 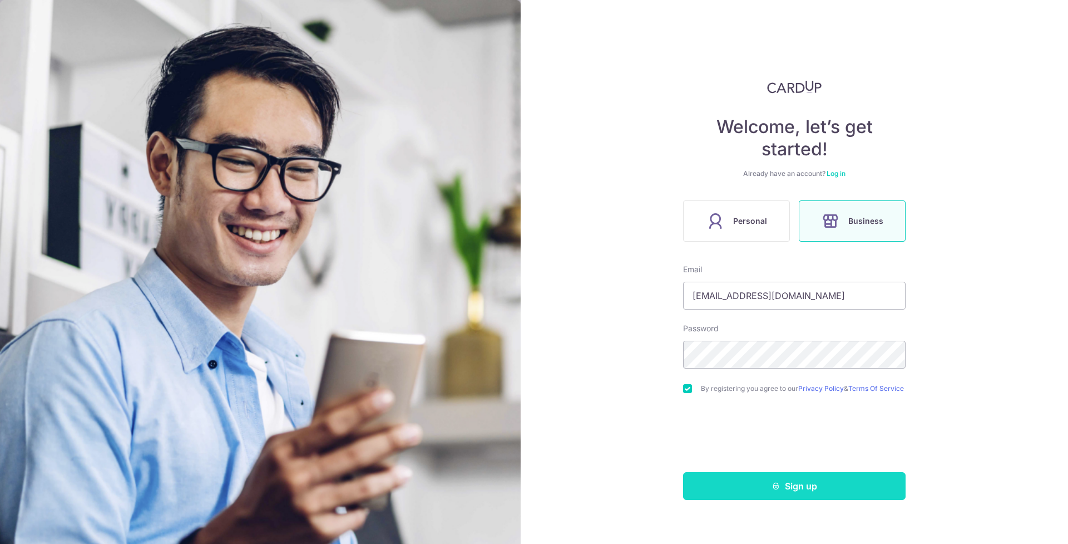 What do you see at coordinates (750, 221) in the screenshot?
I see `span: Personal` at bounding box center [750, 221].